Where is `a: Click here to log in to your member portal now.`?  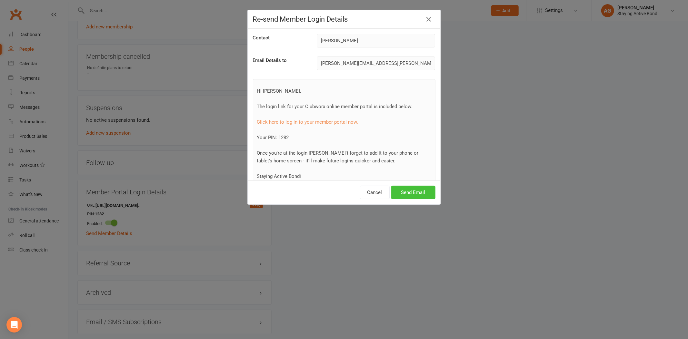
a: Click here to log in to your member portal now. is located at coordinates (308, 122).